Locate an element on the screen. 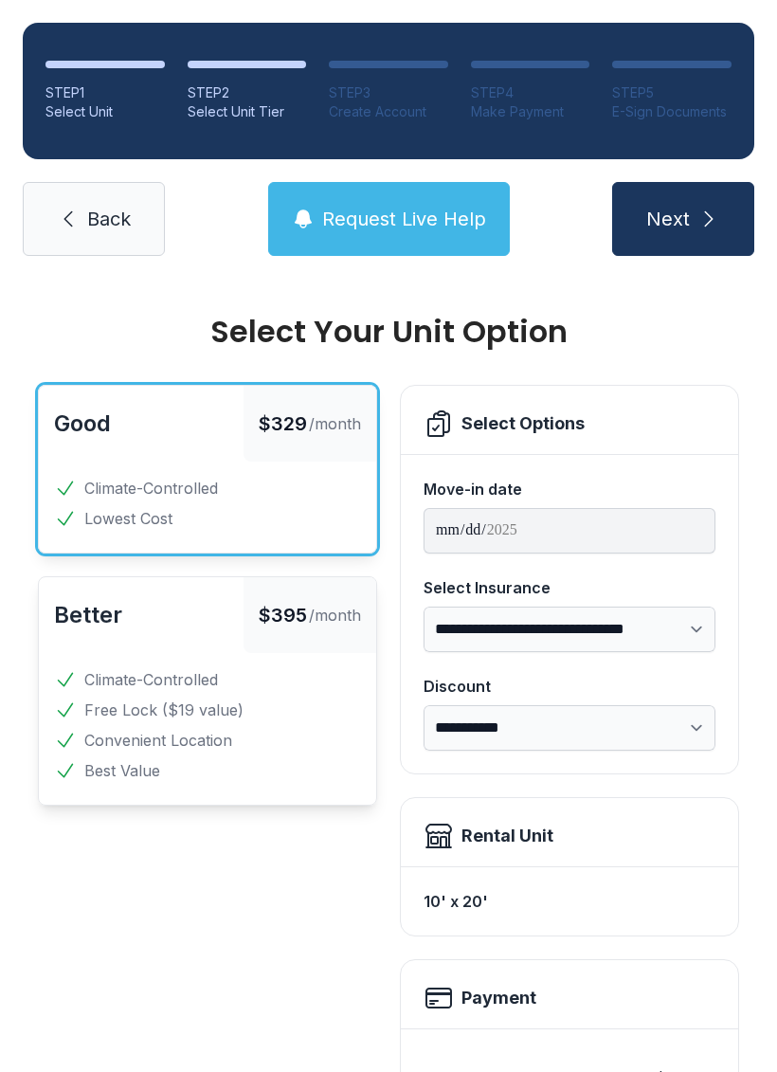 Image resolution: width=777 pixels, height=1072 pixels. div: Move-in date is located at coordinates (570, 489).